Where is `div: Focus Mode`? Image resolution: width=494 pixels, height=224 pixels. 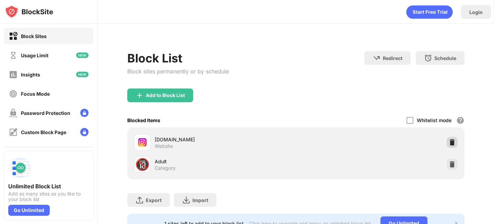
div: Focus Mode is located at coordinates (35, 94).